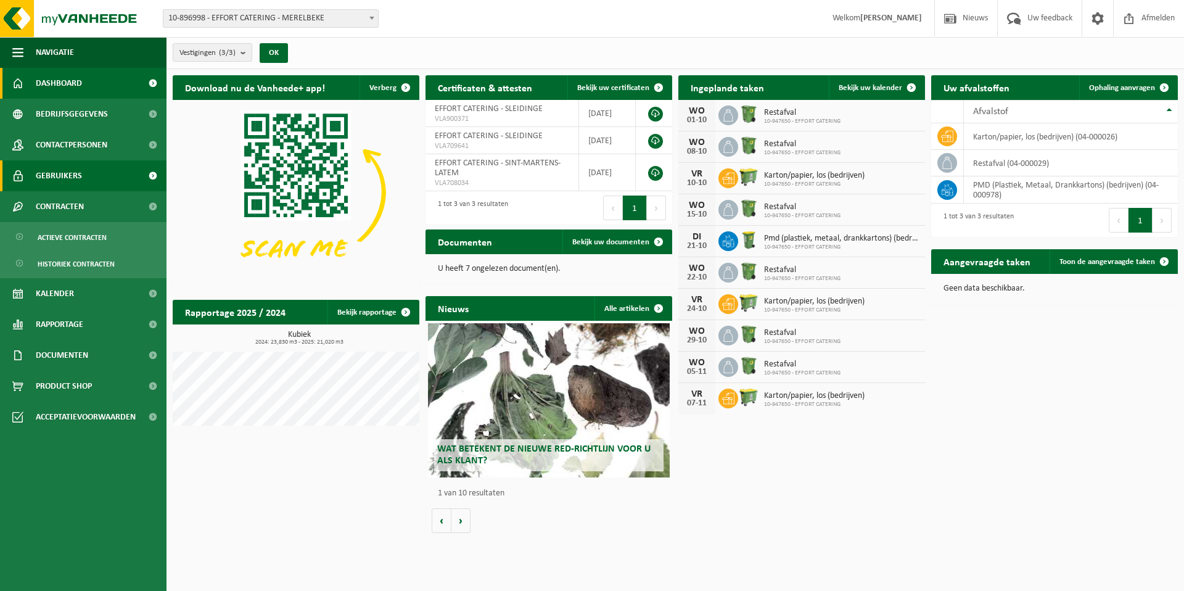 The image size is (1184, 591). Describe the element at coordinates (502, 146) in the screenshot. I see `span: VLA709641` at that location.